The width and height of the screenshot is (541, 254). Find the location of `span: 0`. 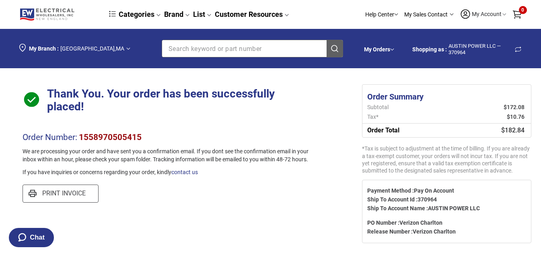

span: 0 is located at coordinates (523, 10).